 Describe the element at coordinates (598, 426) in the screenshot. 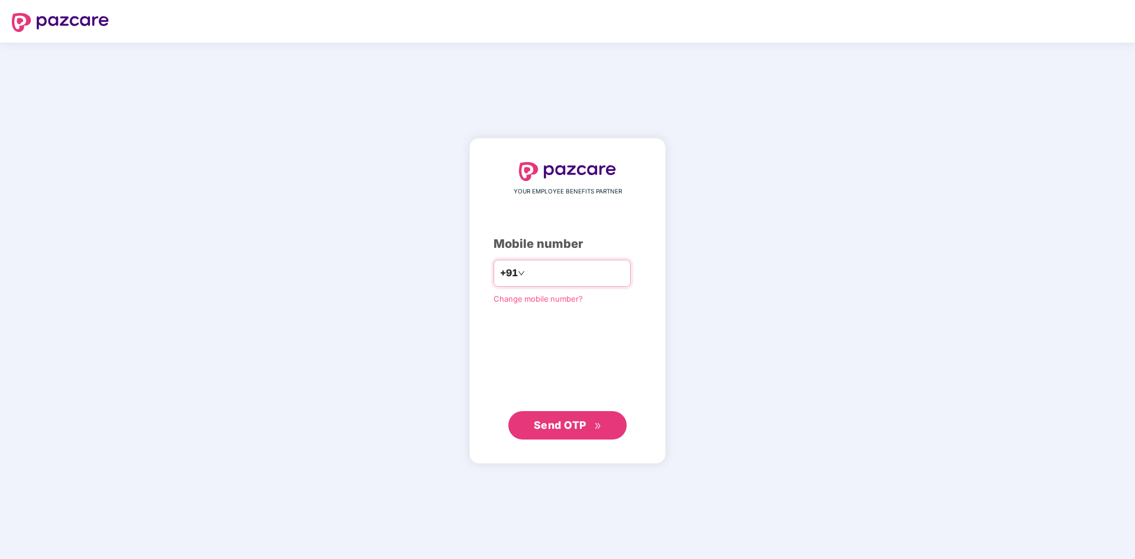

I see `span: double-right` at that location.